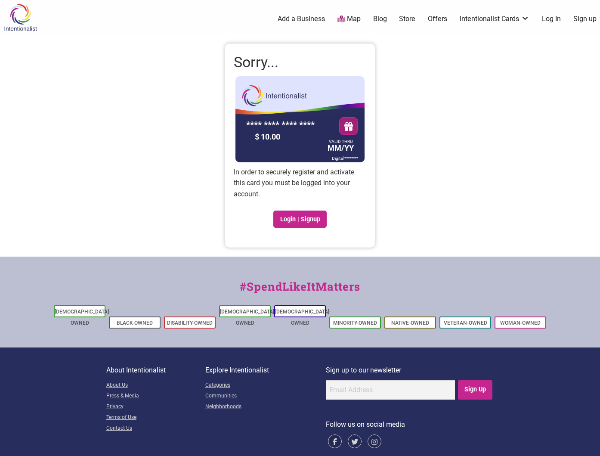 This screenshot has height=456, width=600. I want to click on div: VALID THRU, so click(341, 141).